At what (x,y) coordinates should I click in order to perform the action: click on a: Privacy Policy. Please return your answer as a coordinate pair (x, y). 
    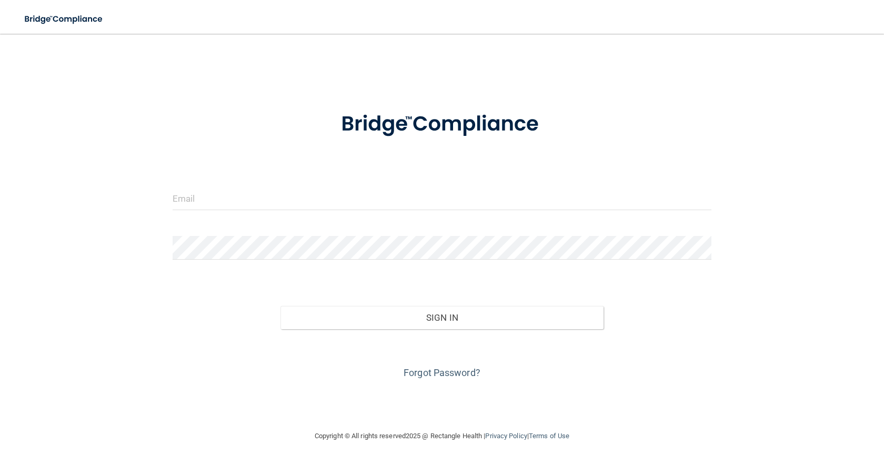
    Looking at the image, I should click on (506, 435).